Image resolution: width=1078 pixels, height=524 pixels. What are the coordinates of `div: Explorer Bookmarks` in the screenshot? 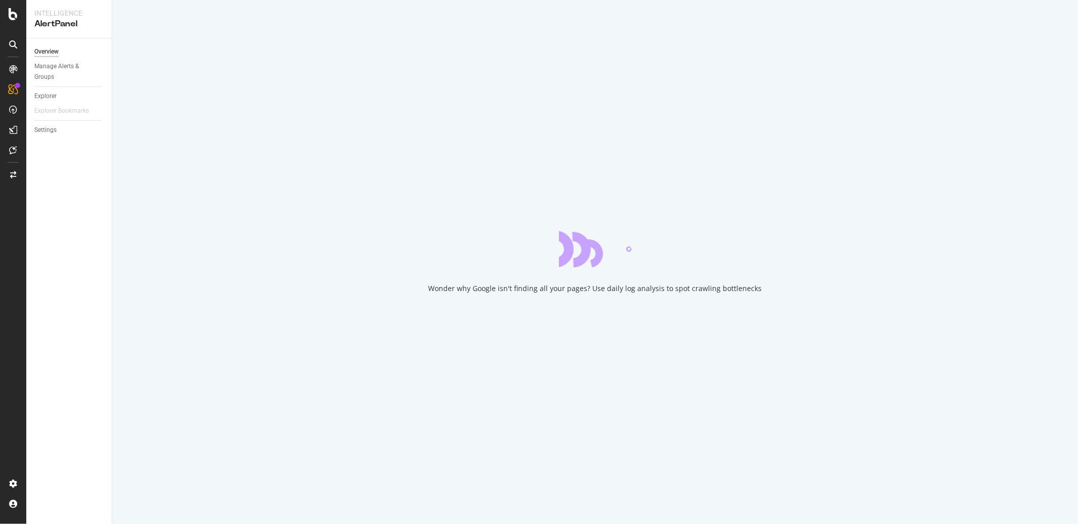 It's located at (62, 111).